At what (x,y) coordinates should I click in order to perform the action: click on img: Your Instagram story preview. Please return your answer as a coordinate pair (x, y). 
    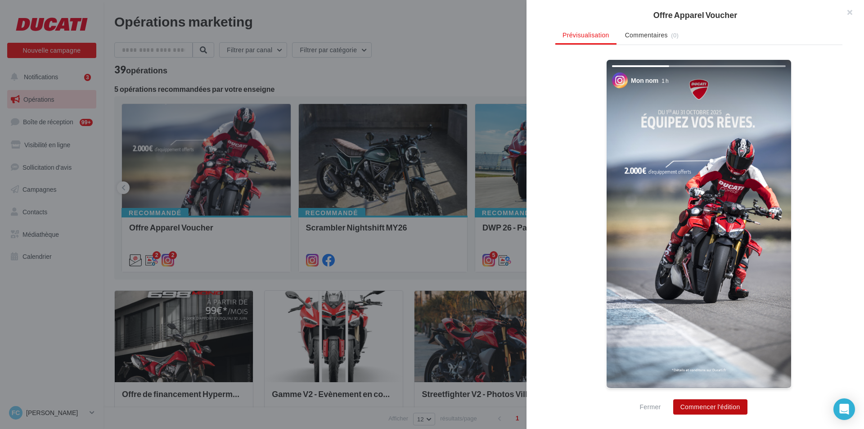
    Looking at the image, I should click on (699, 224).